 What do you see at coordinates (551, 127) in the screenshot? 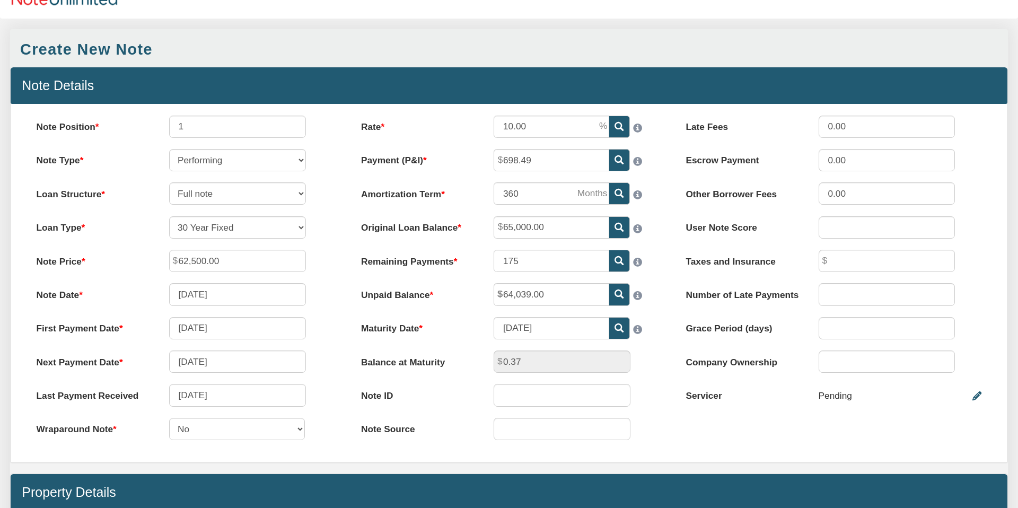
I see `input: This field can contain only numeric characters` at bounding box center [551, 127].